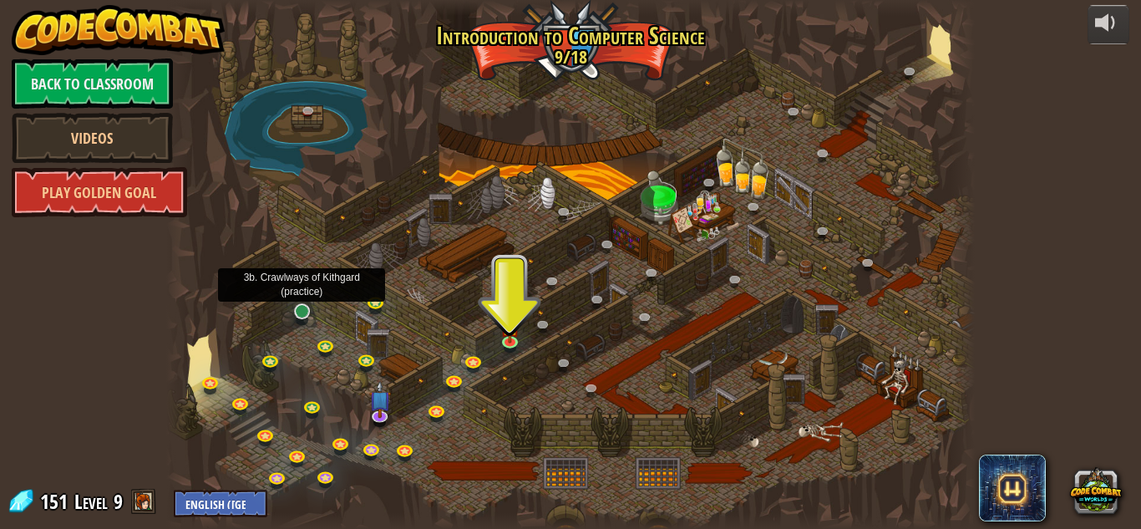 The width and height of the screenshot is (1141, 529). What do you see at coordinates (56, 501) in the screenshot?
I see `span: 151` at bounding box center [56, 501].